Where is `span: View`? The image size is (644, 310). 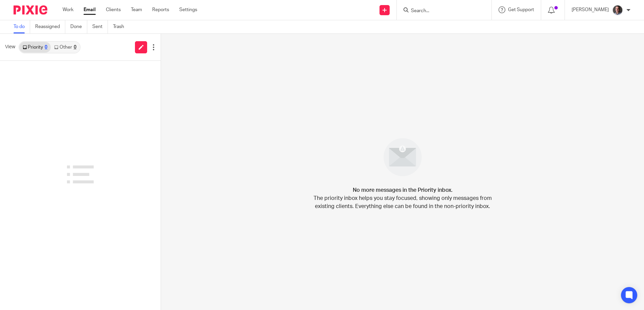 span: View is located at coordinates (10, 47).